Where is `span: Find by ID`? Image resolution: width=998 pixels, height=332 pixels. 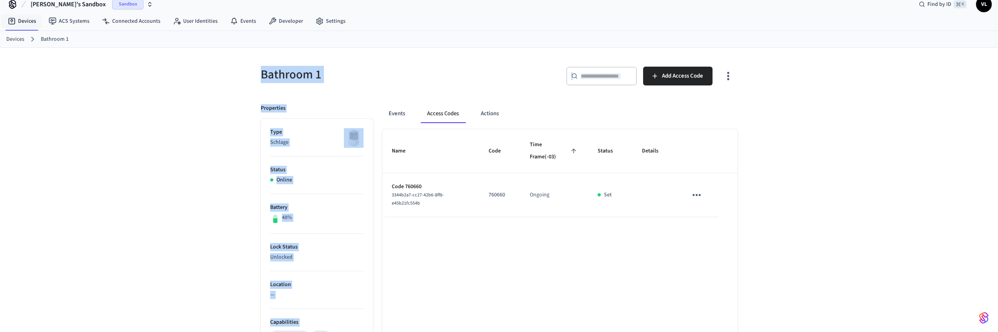
span: Find by ID is located at coordinates (939, 4).